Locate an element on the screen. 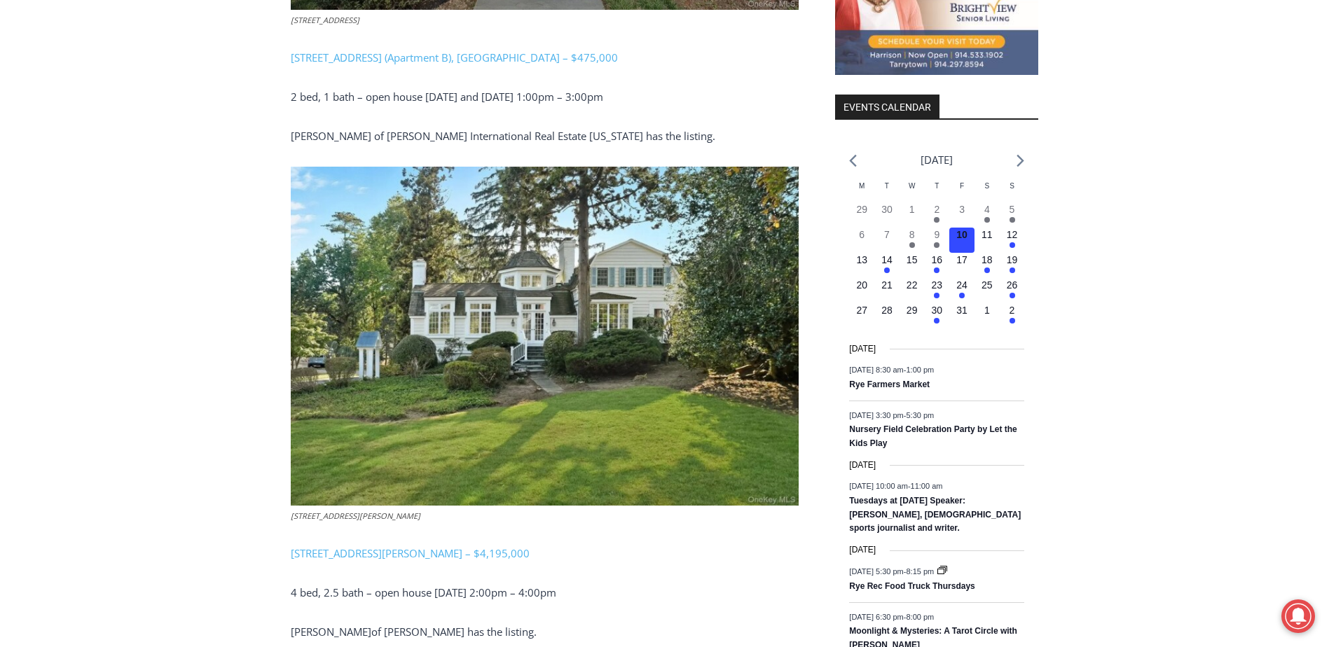  button: 3 is located at coordinates (962, 215).